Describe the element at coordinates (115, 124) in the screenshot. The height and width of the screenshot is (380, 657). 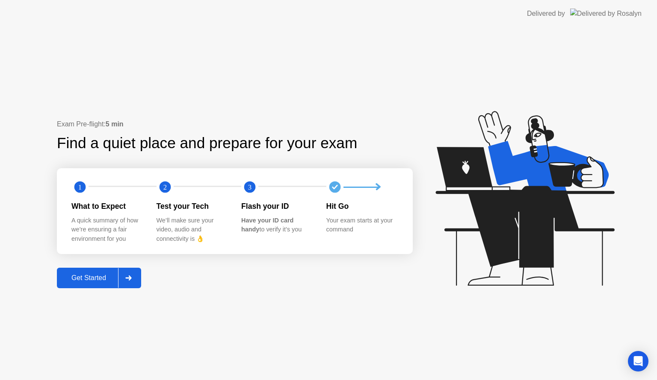
I see `b: 5 min` at that location.